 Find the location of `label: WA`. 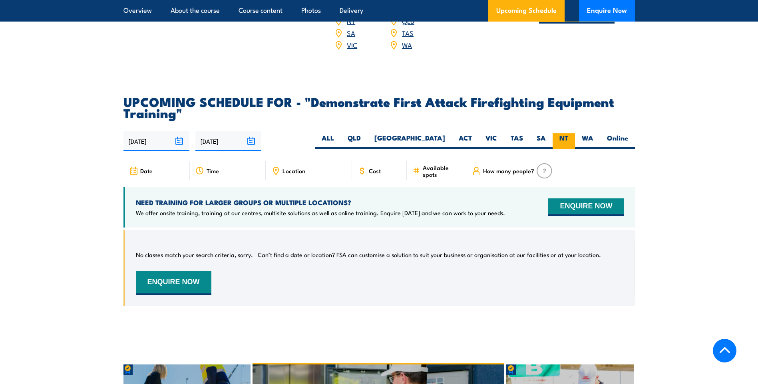

label: WA is located at coordinates (587, 141).